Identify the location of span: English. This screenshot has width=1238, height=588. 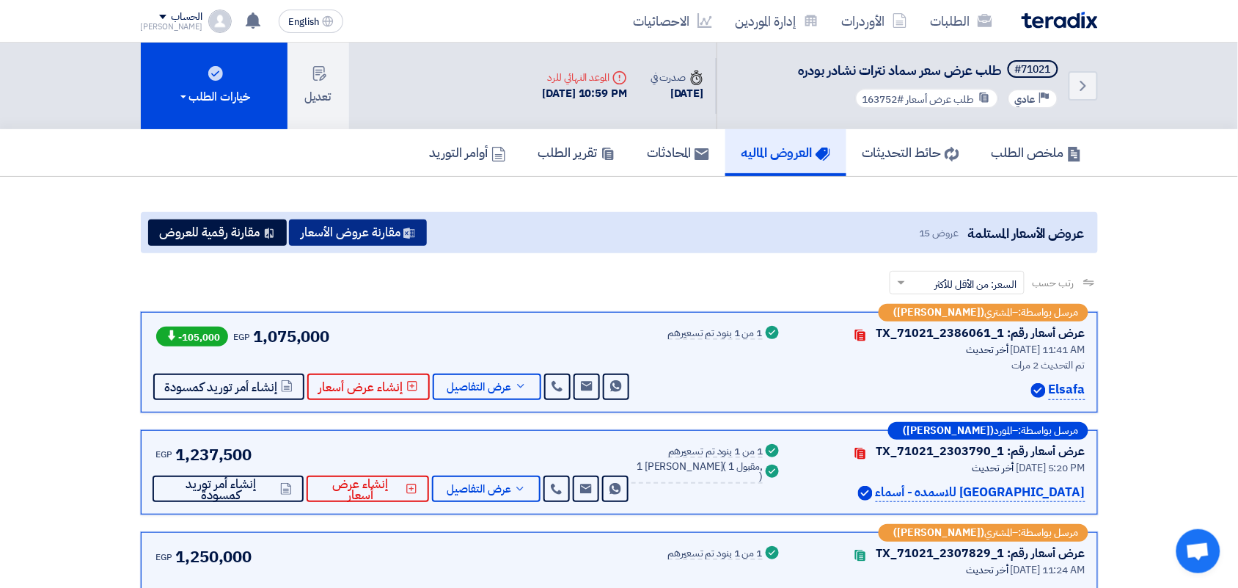
(304, 22).